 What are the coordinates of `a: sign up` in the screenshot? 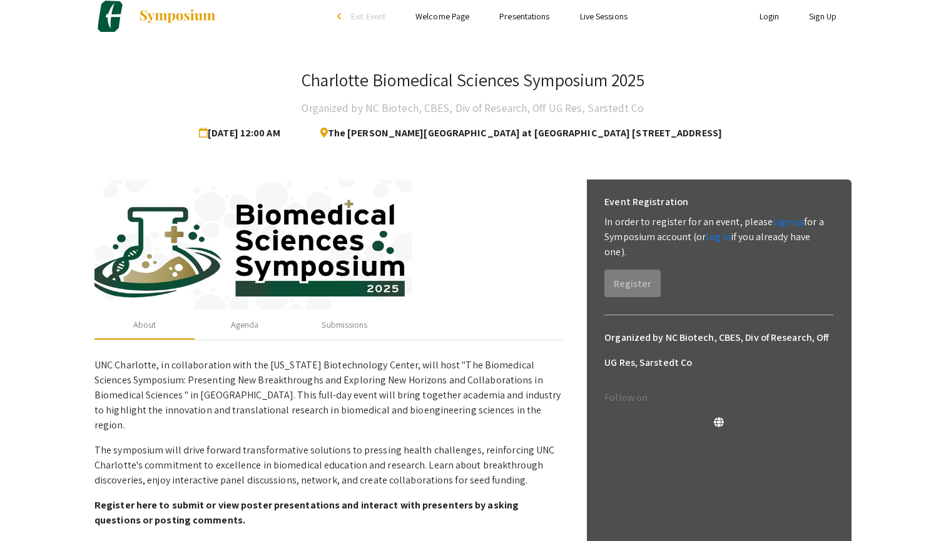 It's located at (788, 221).